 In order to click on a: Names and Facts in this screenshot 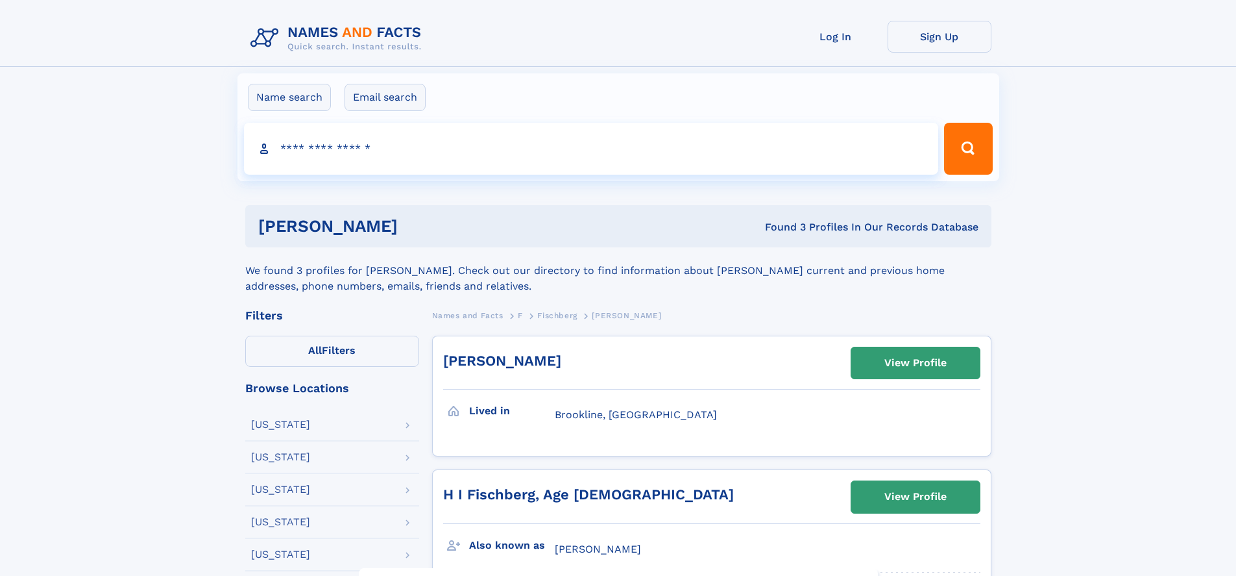, I will do `click(468, 315)`.